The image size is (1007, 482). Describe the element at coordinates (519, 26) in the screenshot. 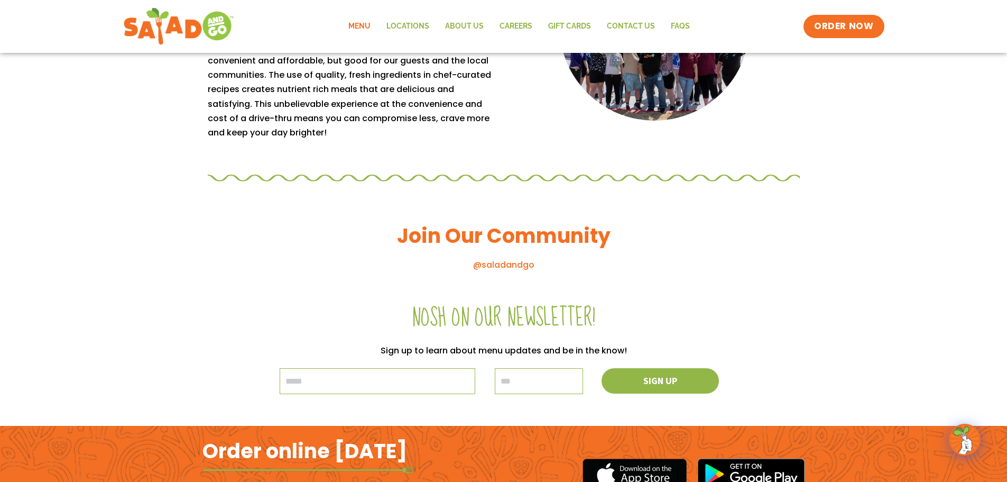

I see `nav: Menu` at that location.